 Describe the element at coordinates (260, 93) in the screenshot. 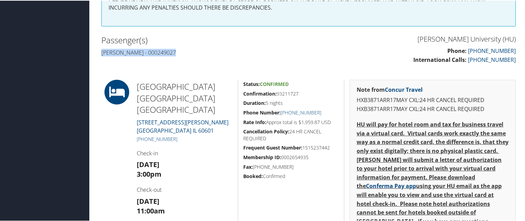

I see `strong: Confirmation:` at that location.